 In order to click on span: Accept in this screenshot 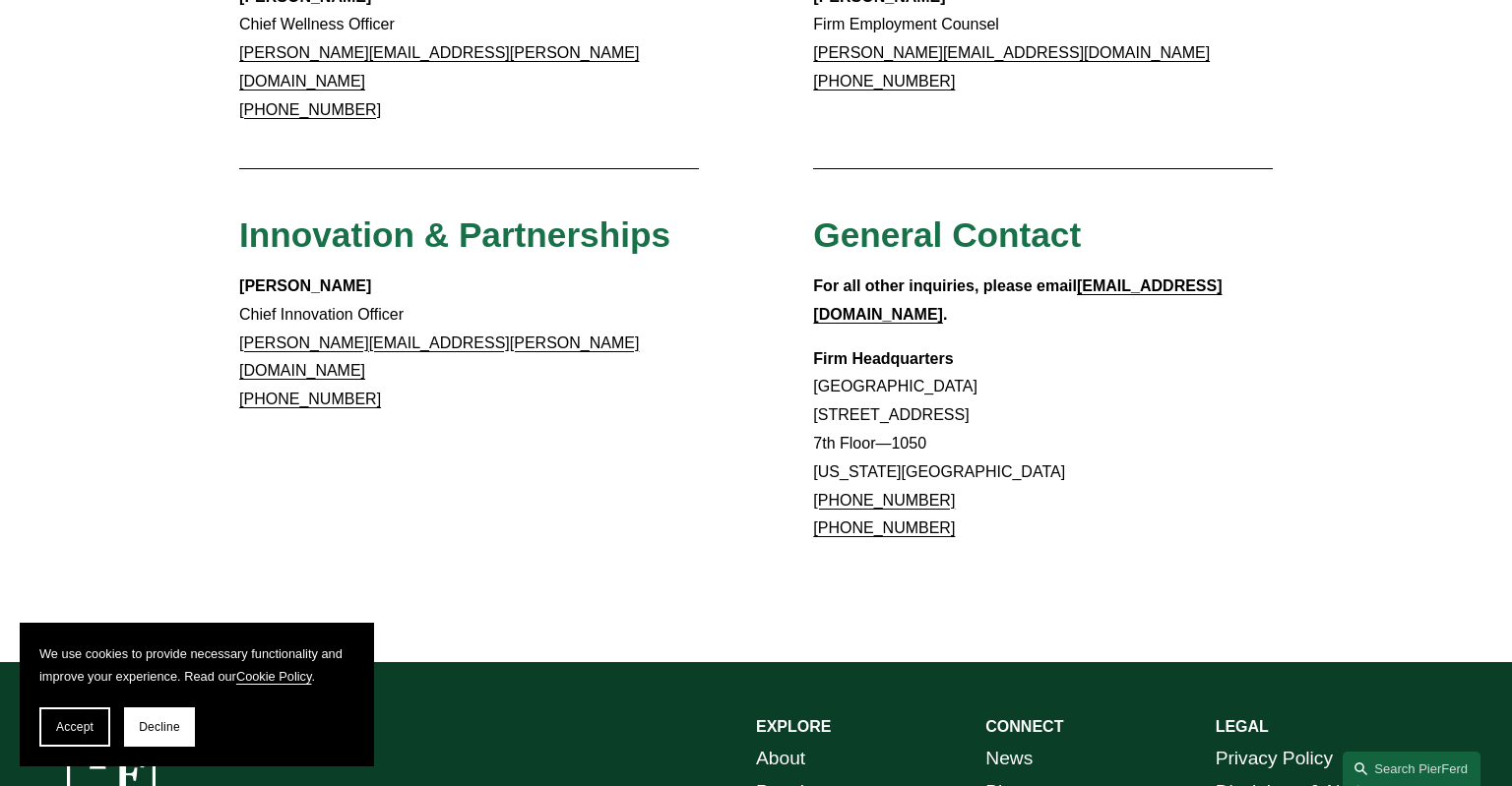, I will do `click(74, 727)`.